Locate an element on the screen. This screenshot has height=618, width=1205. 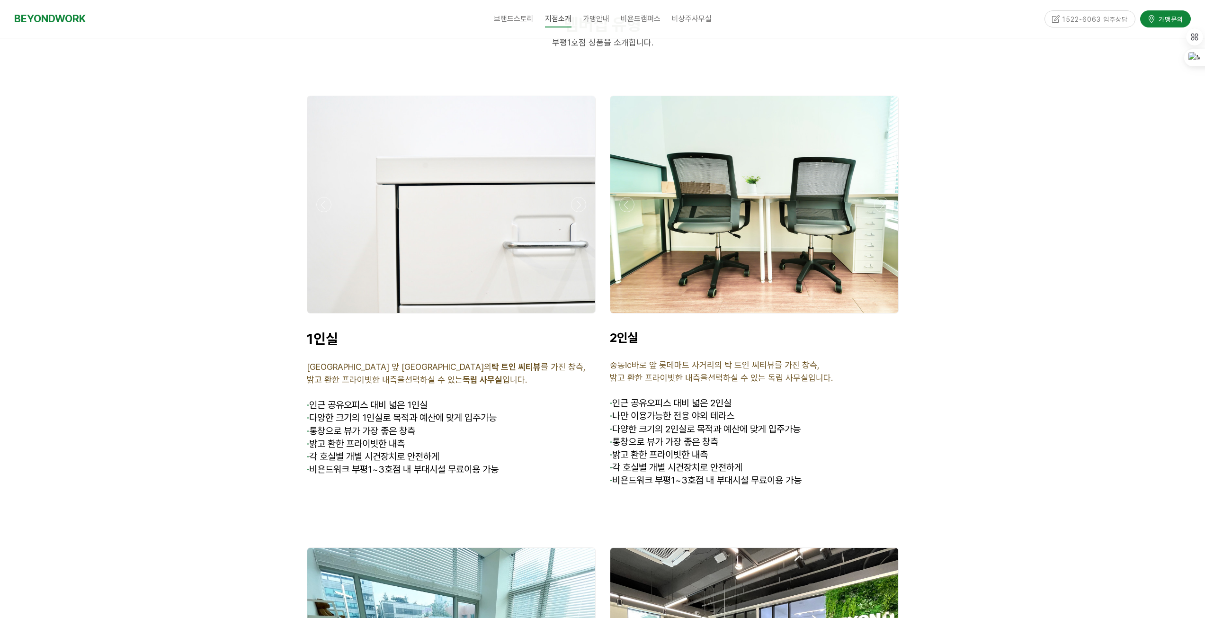
span: 2인실 is located at coordinates (623, 337).